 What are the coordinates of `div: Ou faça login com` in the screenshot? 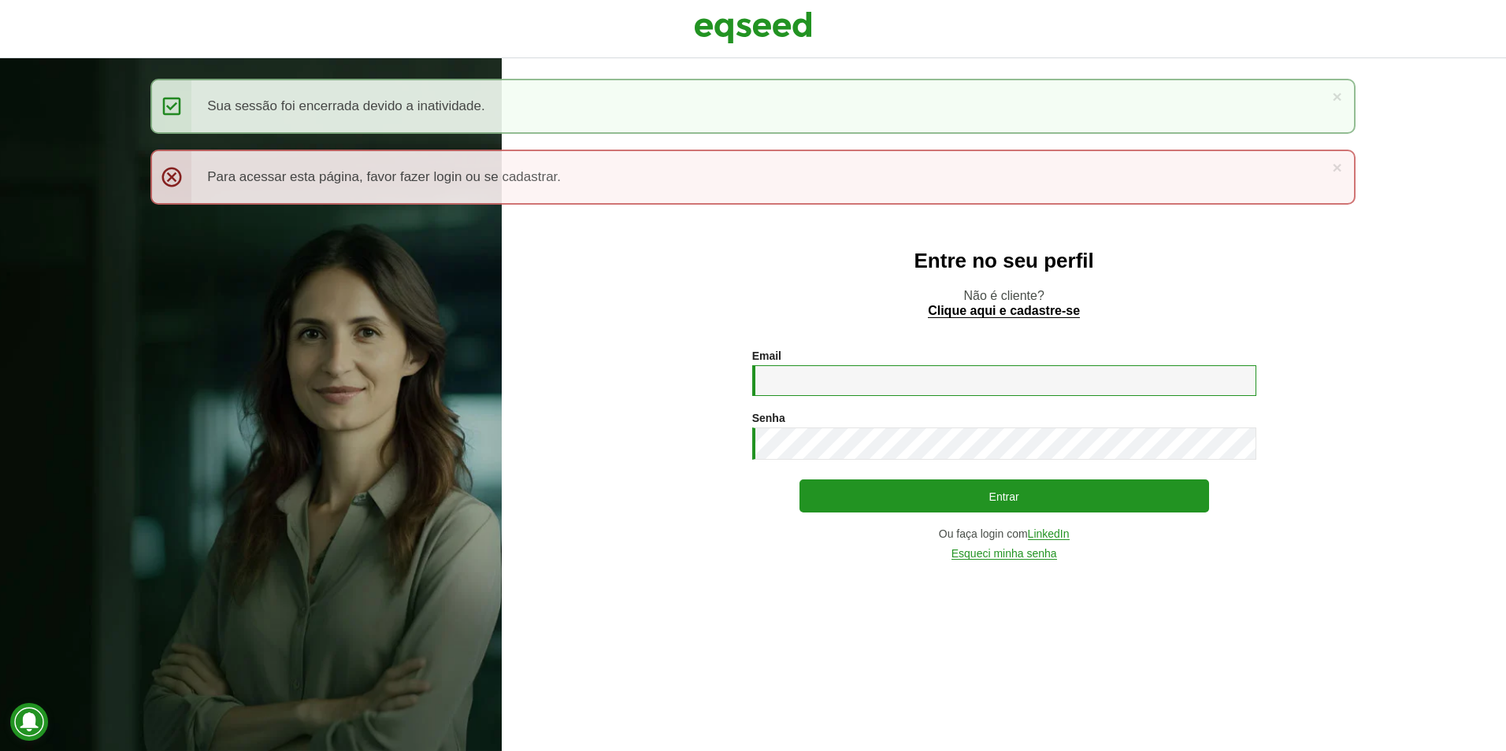 It's located at (1004, 534).